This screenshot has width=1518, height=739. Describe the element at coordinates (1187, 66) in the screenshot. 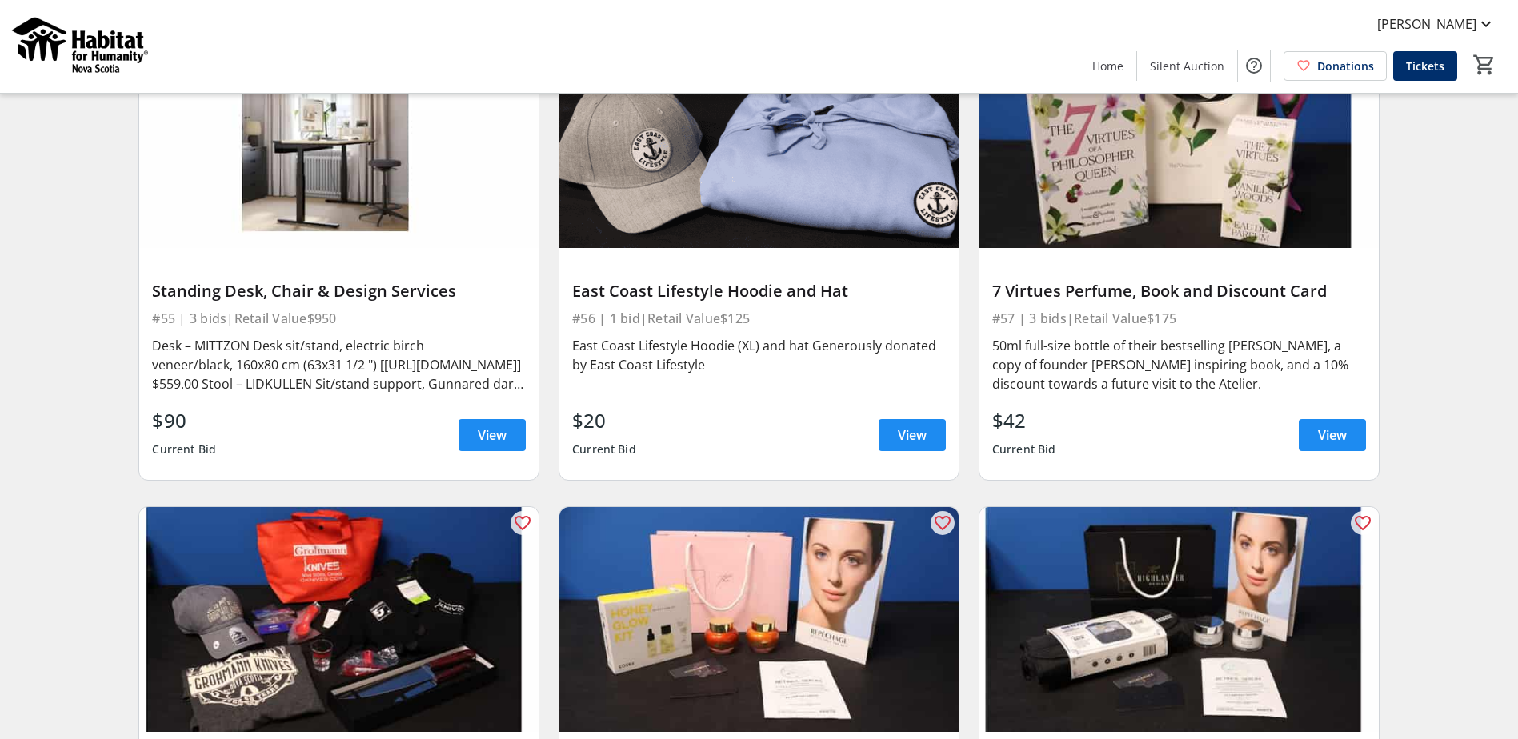

I see `a: Silent Auction` at that location.